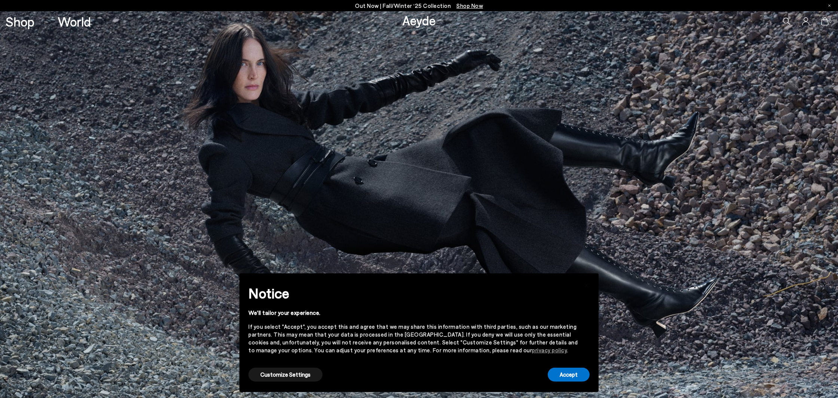  I want to click on a: Shop, so click(20, 21).